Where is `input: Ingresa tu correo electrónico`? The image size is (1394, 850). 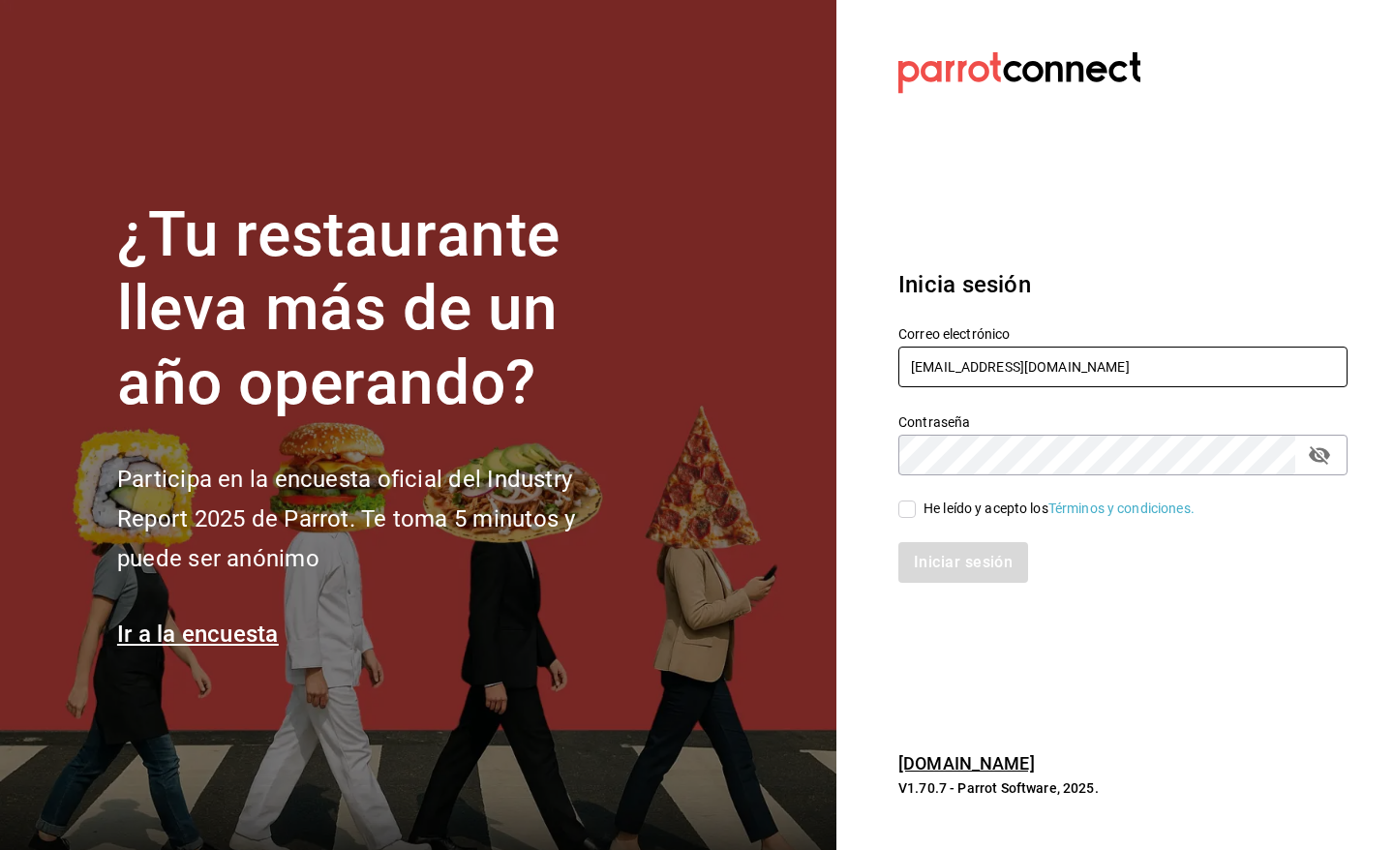 input: Ingresa tu correo electrónico is located at coordinates (1123, 367).